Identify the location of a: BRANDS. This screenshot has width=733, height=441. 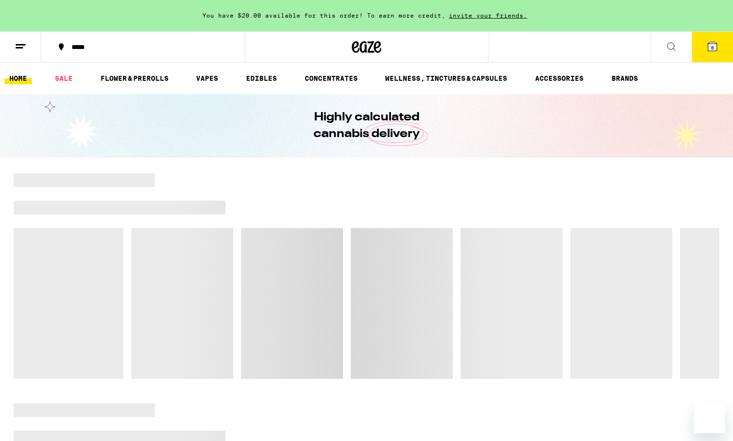
(624, 78).